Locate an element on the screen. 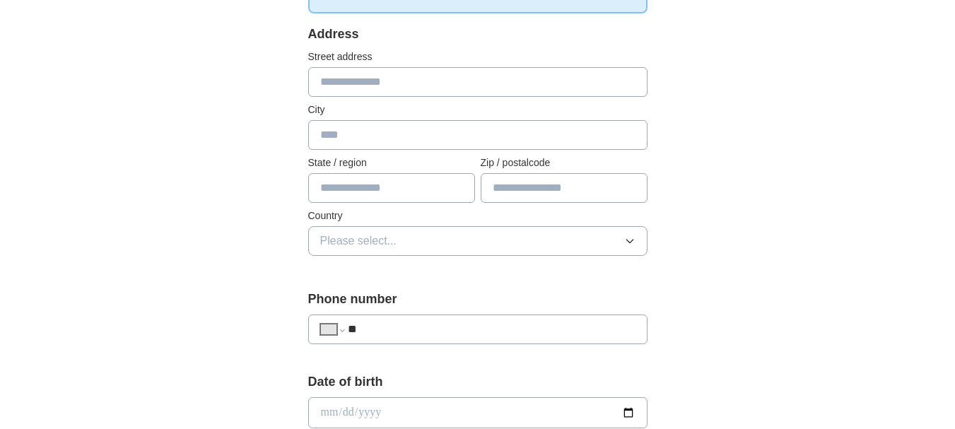  label: Date of birth is located at coordinates (478, 382).